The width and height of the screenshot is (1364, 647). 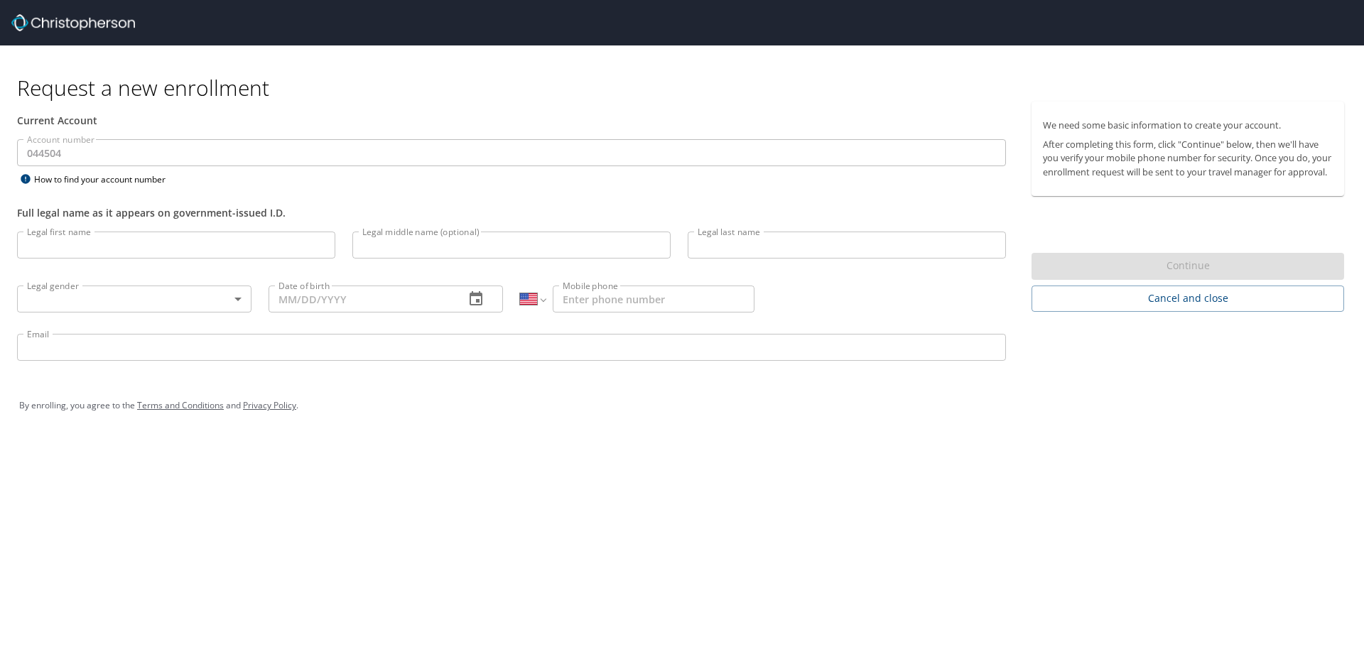 What do you see at coordinates (1188, 158) in the screenshot?
I see `p: After completing this form, click "Continue" below, then we'll have you verify your mobile phone ...` at bounding box center [1188, 158].